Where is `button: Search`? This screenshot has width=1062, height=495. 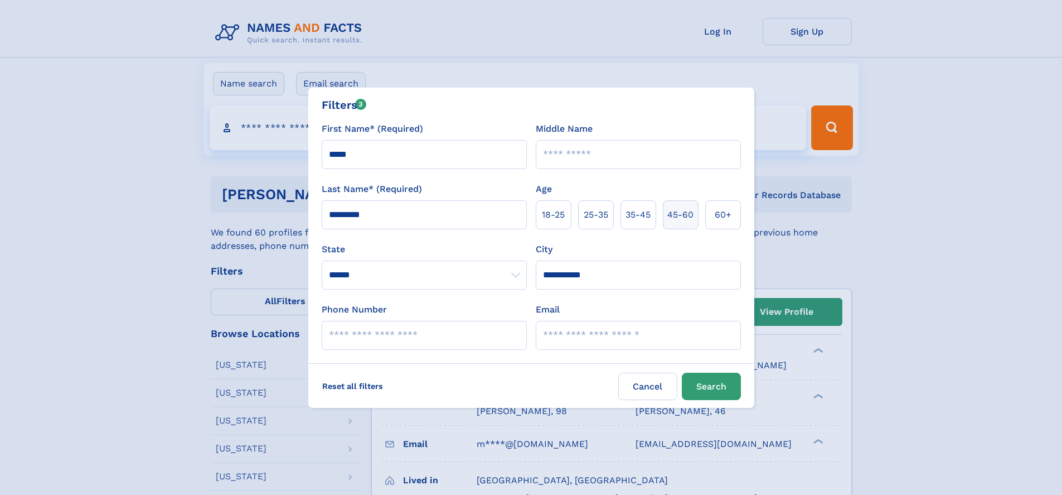 button: Search is located at coordinates (711, 386).